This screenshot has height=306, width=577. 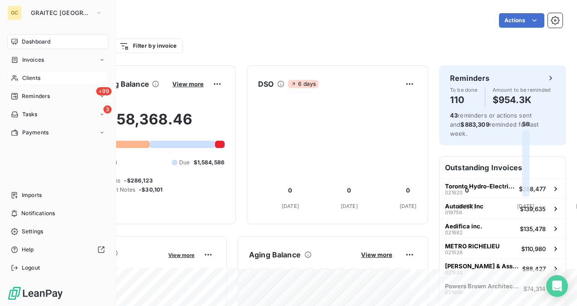 What do you see at coordinates (464, 226) in the screenshot?
I see `span: Aedifica inc.` at bounding box center [464, 226].